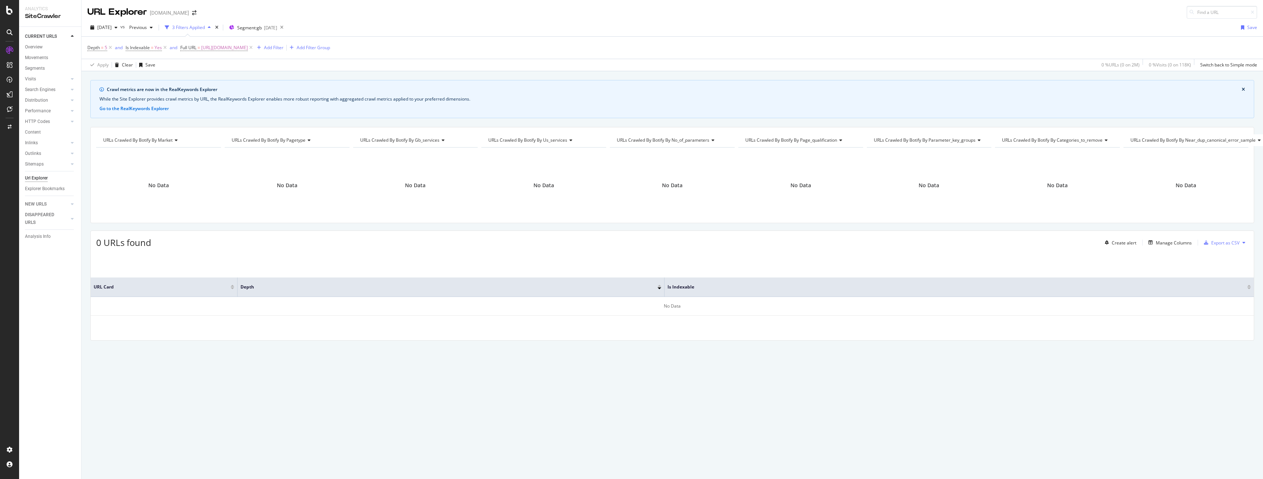 This screenshot has height=479, width=1263. I want to click on span: Segment: gb, so click(249, 28).